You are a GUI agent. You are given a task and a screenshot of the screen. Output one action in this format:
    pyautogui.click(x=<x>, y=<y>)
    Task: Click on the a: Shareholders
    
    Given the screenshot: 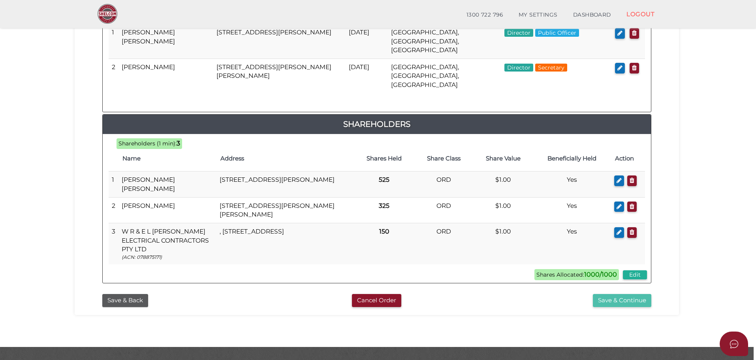 What is the action you would take?
    pyautogui.click(x=377, y=124)
    